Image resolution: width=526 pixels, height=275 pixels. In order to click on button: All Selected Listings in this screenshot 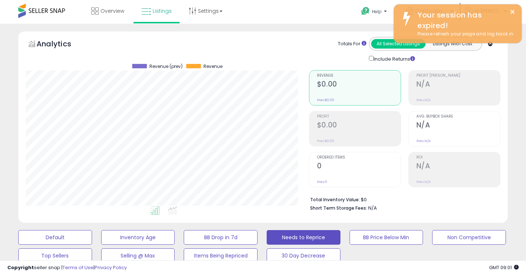, I will do `click(398, 44)`.